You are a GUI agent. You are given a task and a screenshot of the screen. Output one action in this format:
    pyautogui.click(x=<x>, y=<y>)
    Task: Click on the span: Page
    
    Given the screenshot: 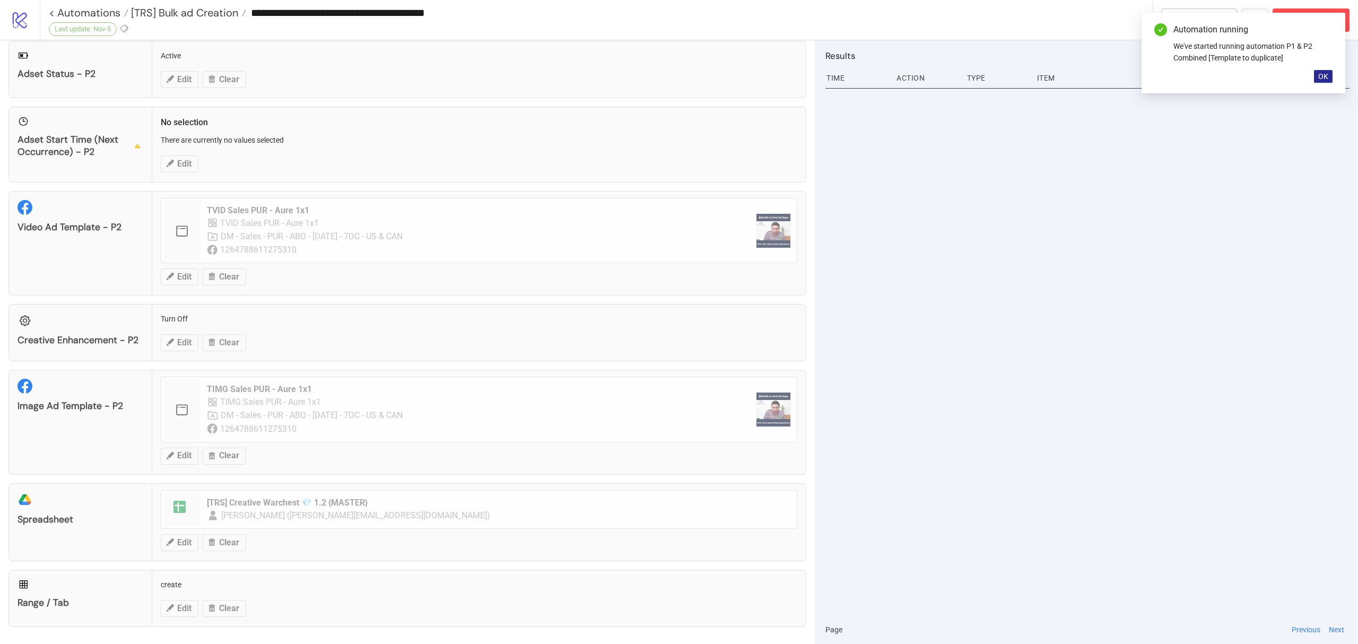 What is the action you would take?
    pyautogui.click(x=834, y=630)
    